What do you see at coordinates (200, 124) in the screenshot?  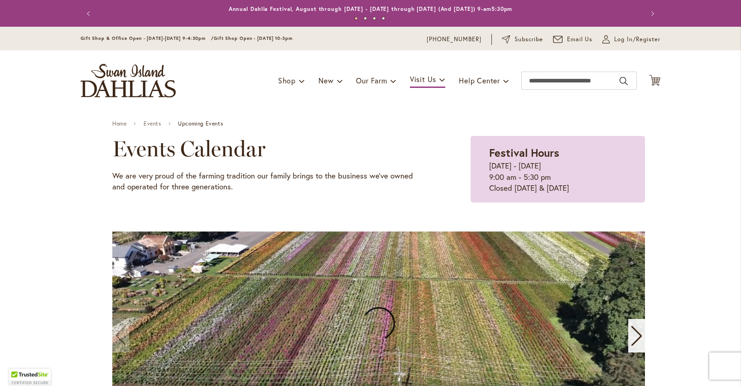 I see `span: Upcoming Events` at bounding box center [200, 124].